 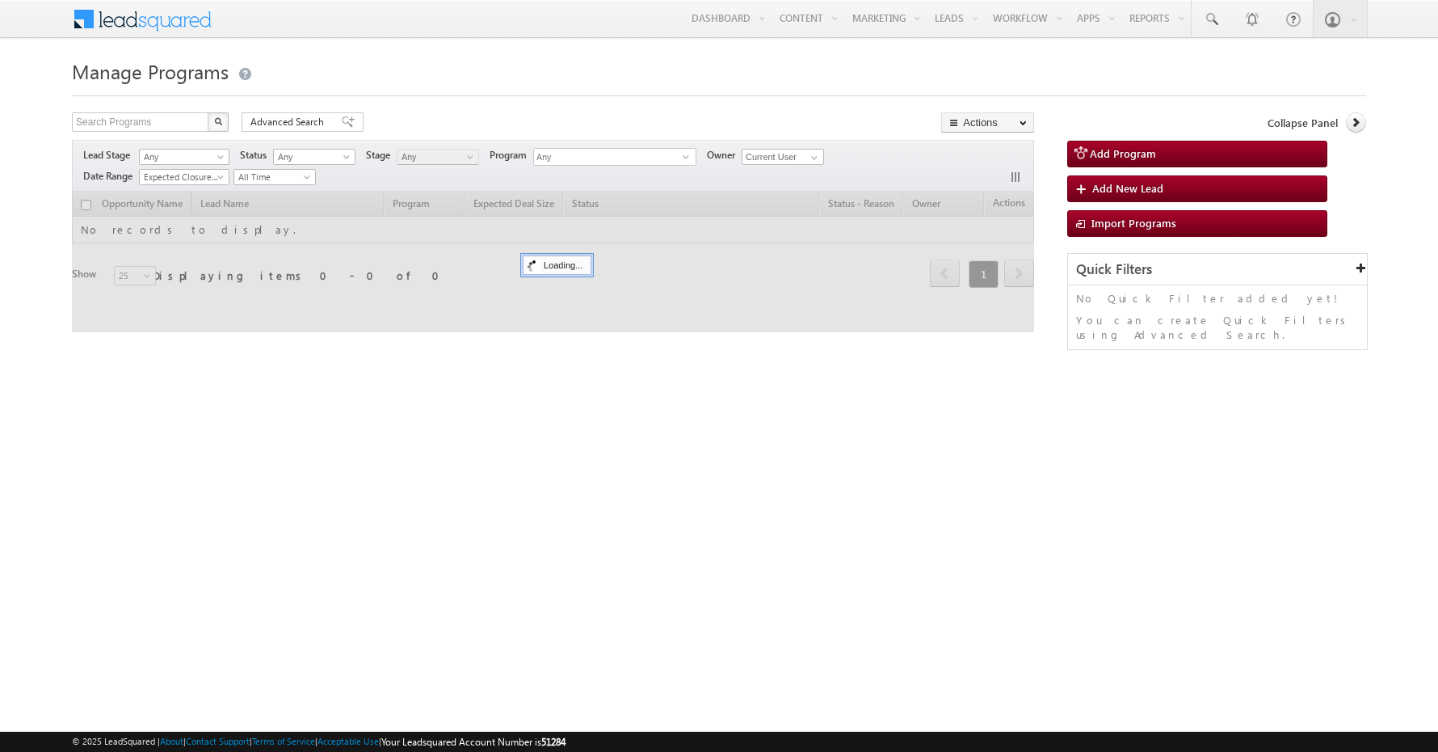 I want to click on div: Quick Filters, so click(x=1218, y=269).